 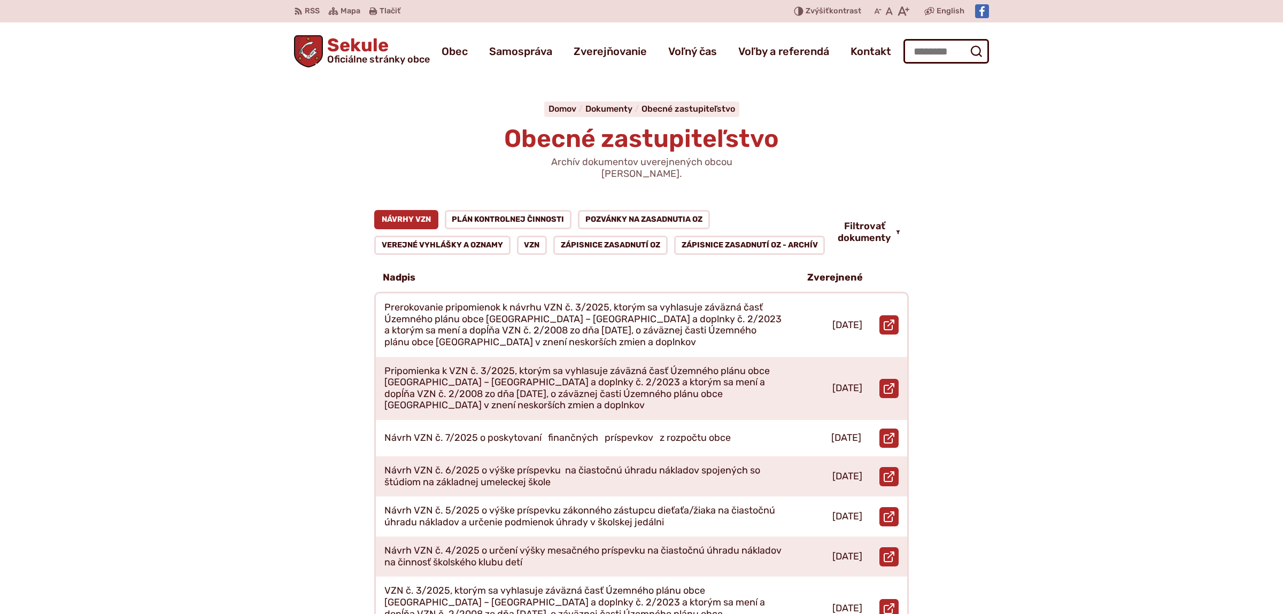 I want to click on a: Plán kontrolnej činnosti, so click(x=508, y=220).